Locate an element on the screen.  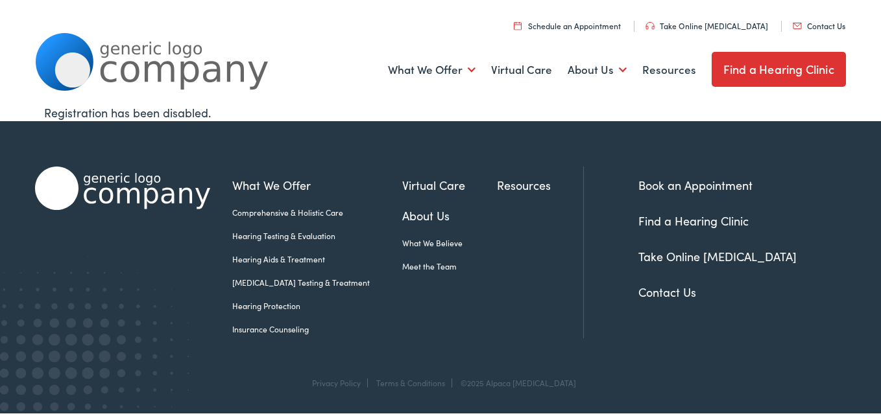
div: Registration has been disabled. is located at coordinates (440, 112).